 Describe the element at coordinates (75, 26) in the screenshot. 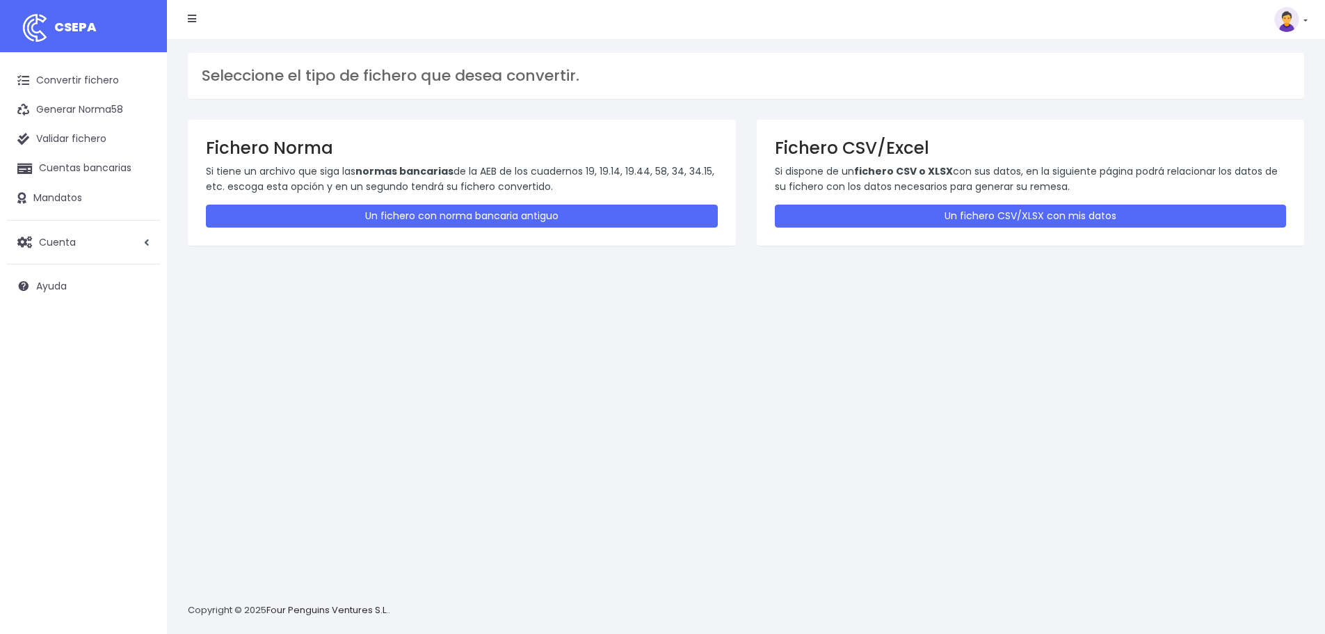

I see `span: CSEPA` at that location.